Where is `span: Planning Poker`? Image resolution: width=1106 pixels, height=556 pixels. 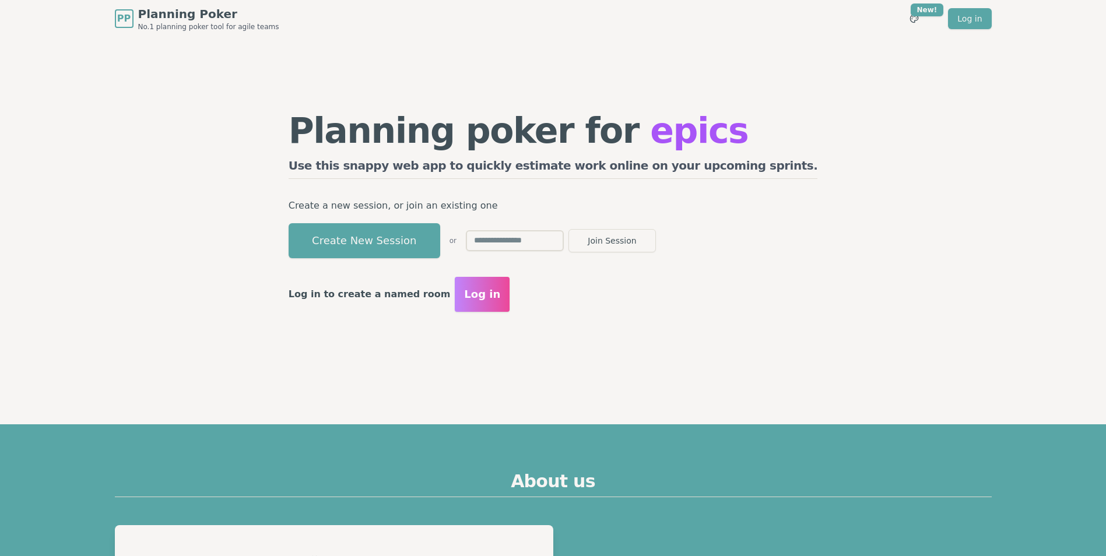 span: Planning Poker is located at coordinates (209, 14).